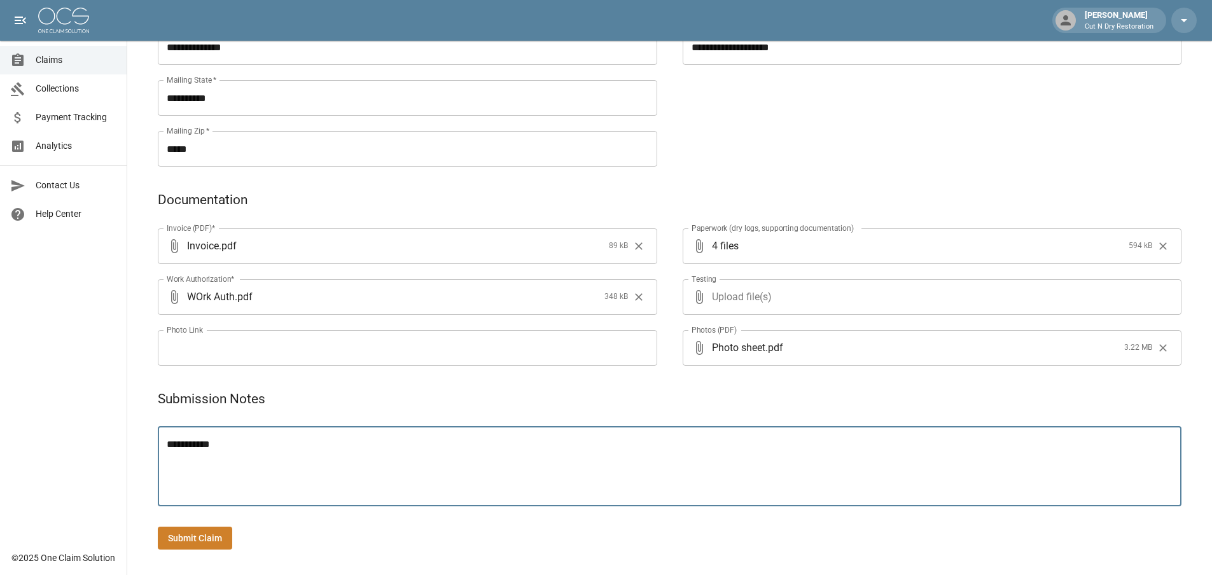  What do you see at coordinates (195, 538) in the screenshot?
I see `button: Submit Claim` at bounding box center [195, 538].